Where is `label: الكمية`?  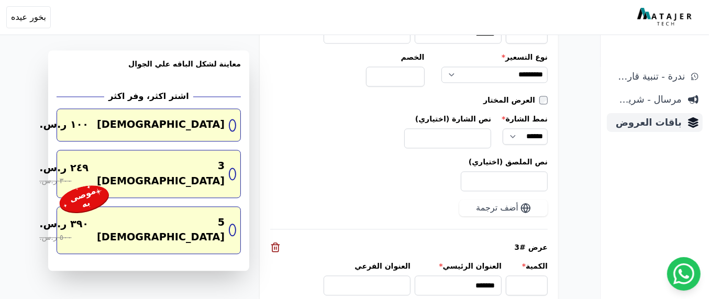
label: الكمية is located at coordinates (527, 266).